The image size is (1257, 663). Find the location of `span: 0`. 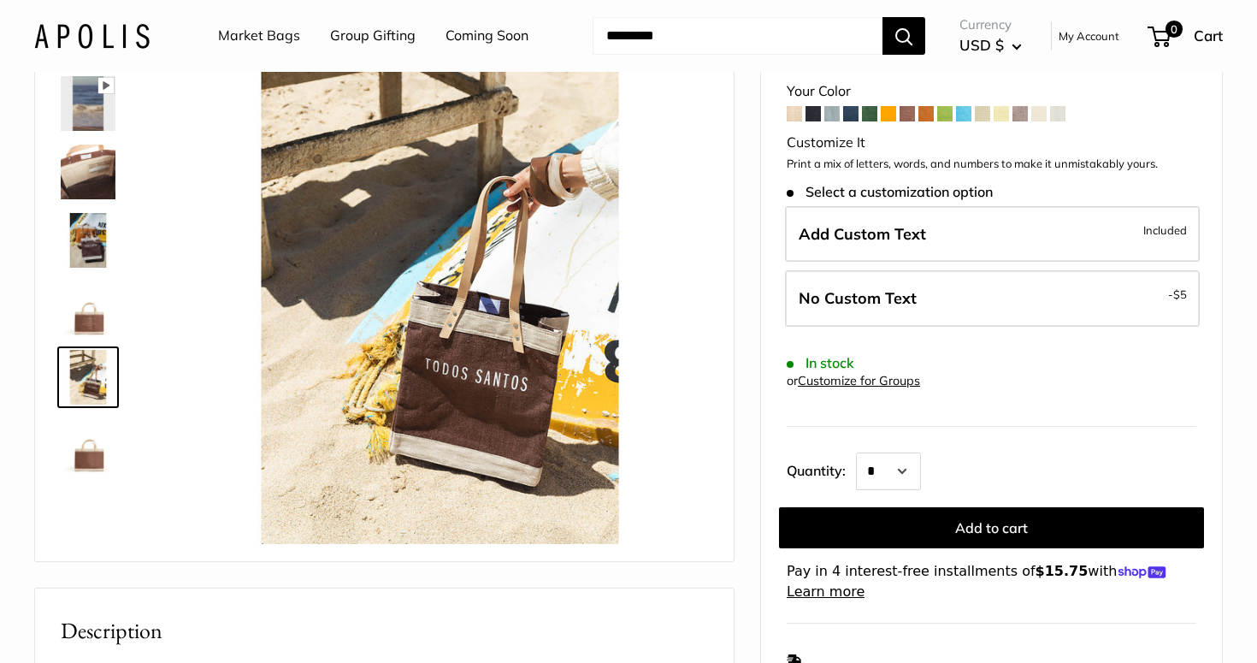

span: 0 is located at coordinates (1174, 29).